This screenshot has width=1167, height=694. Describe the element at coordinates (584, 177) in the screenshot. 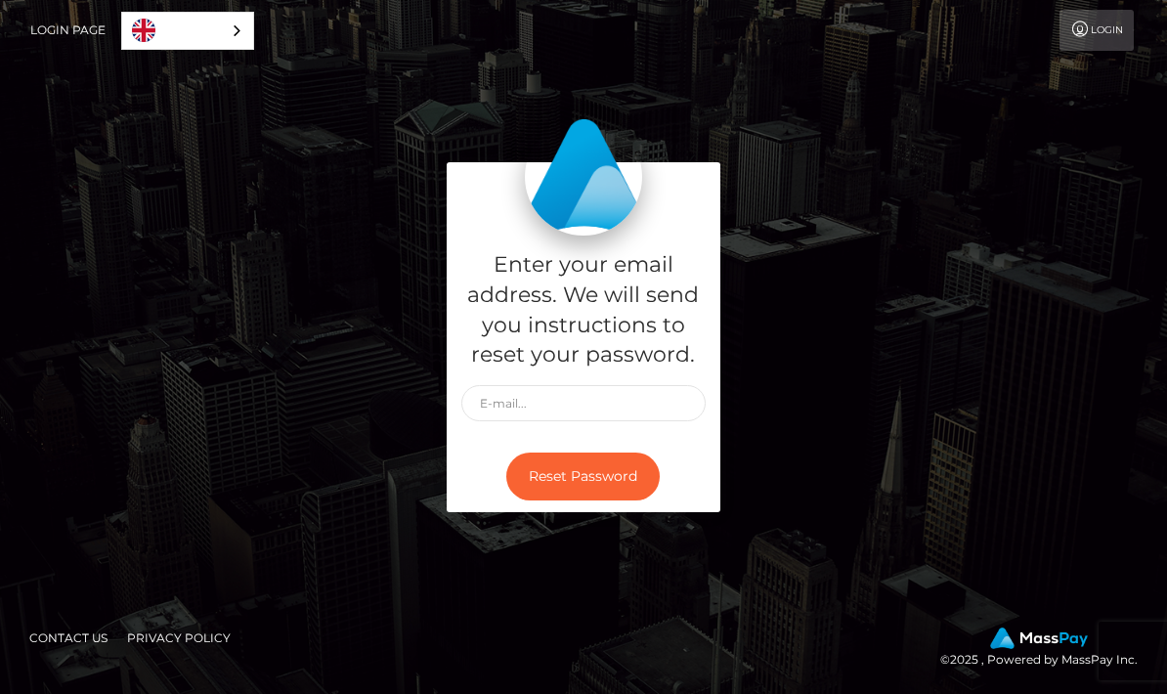

I see `img: MassPay Login` at that location.